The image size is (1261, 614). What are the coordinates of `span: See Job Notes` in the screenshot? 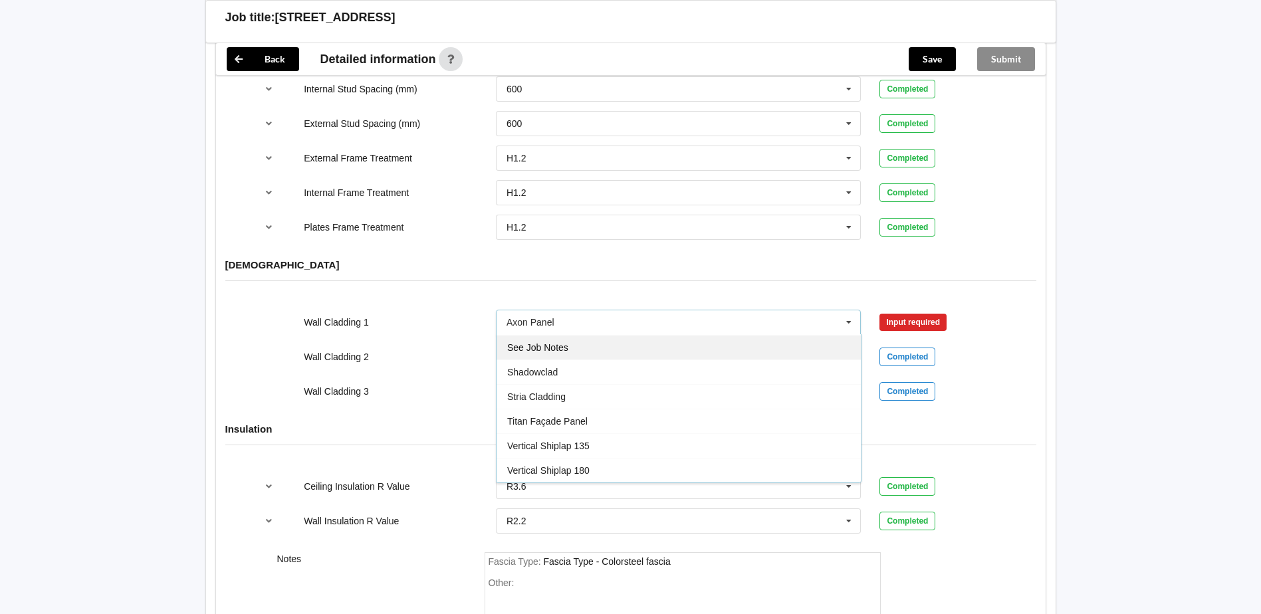 It's located at (538, 348).